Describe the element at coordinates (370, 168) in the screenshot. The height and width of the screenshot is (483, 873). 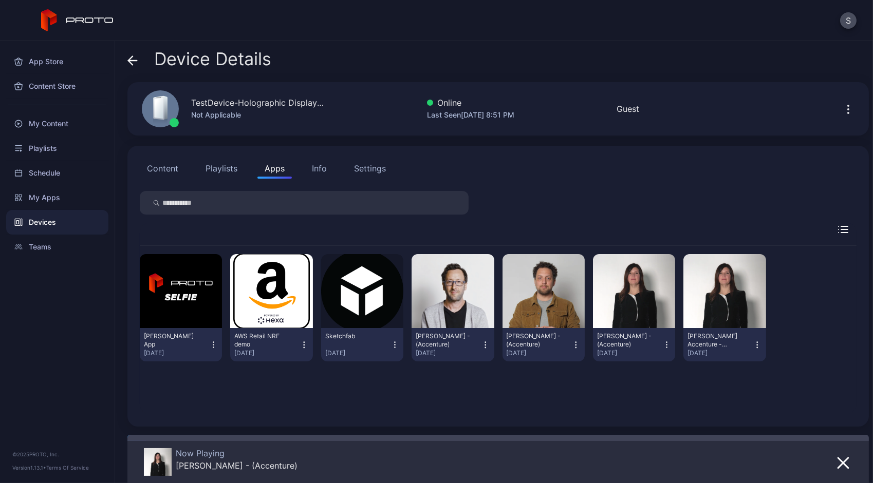
I see `button: Settings` at that location.